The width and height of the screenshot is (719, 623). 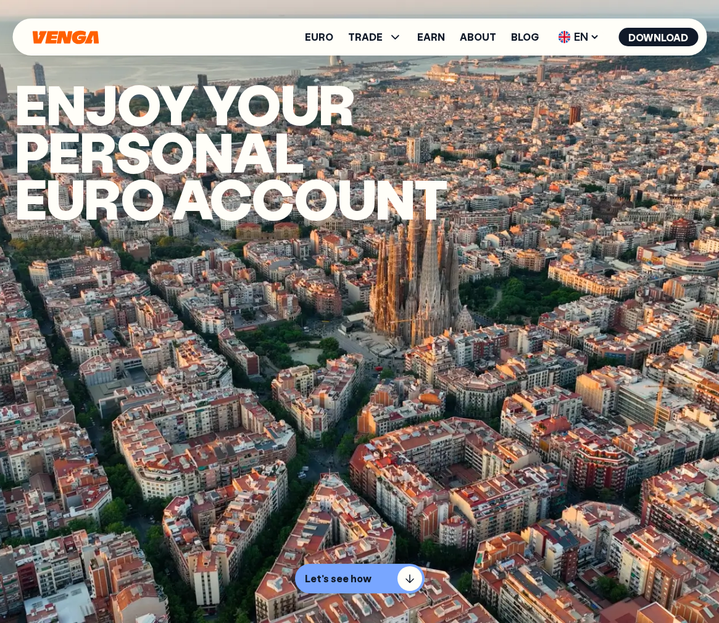 What do you see at coordinates (360, 579) in the screenshot?
I see `button: Let's see how` at bounding box center [360, 579].